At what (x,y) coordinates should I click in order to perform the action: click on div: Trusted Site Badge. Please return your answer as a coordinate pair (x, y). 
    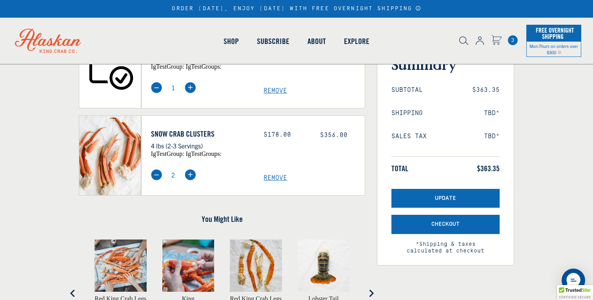
    Looking at the image, I should click on (575, 292).